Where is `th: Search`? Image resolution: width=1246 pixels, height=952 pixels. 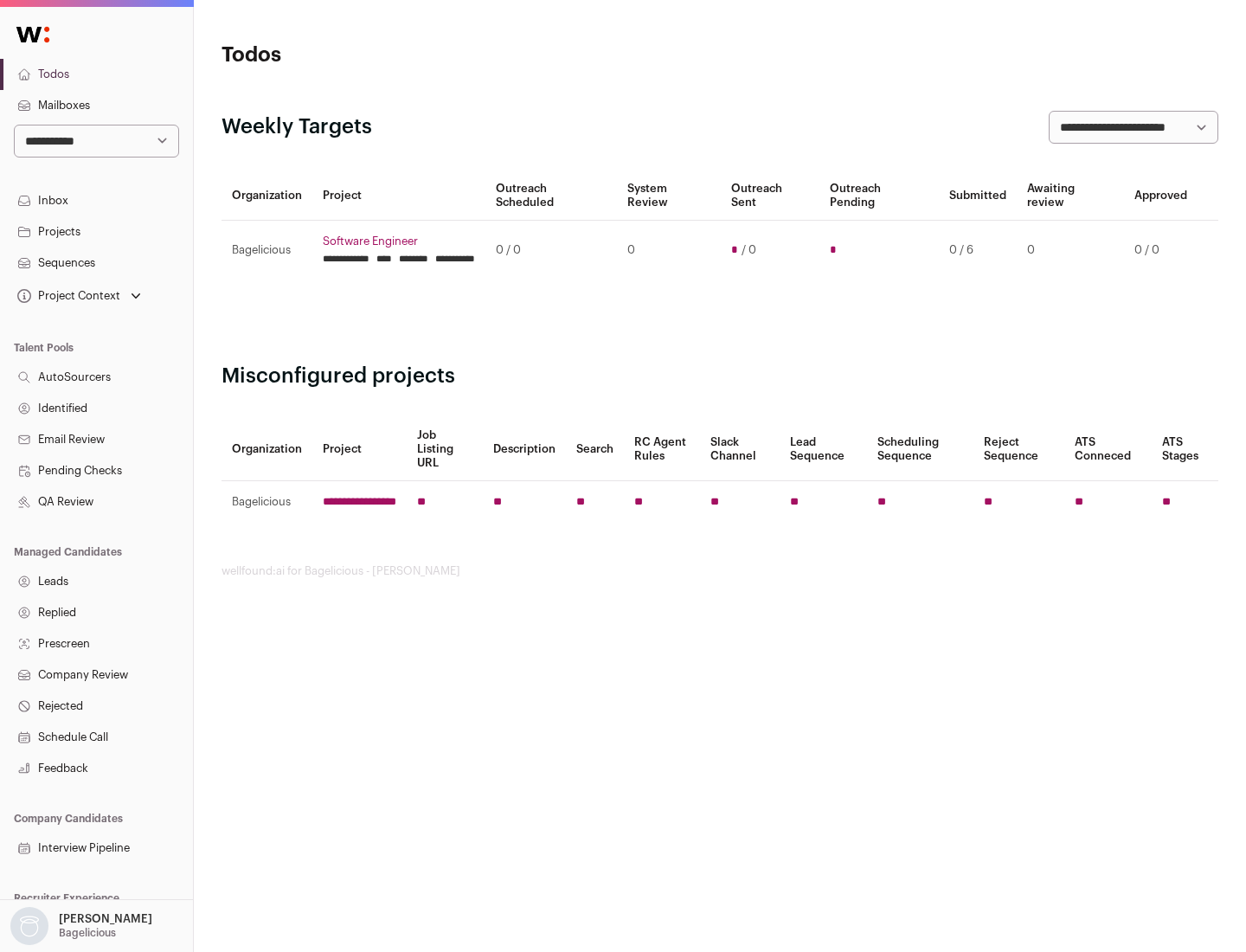
th: Search is located at coordinates (594, 449).